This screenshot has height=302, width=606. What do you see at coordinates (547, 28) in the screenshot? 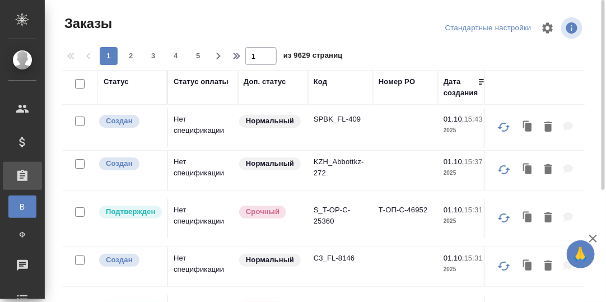
I see `span: Настроить таблицу` at bounding box center [547, 28].